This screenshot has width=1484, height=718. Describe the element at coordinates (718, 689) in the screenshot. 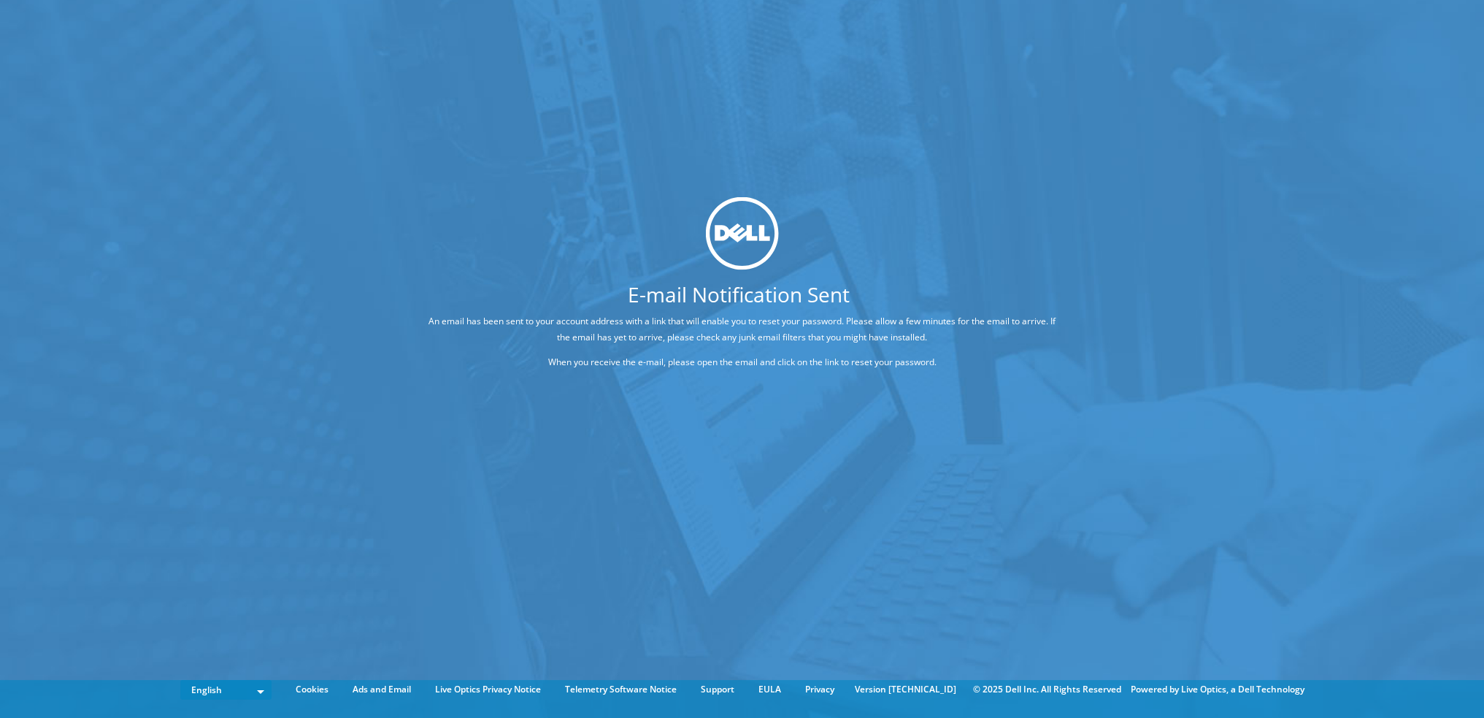

I see `a: Support` at that location.